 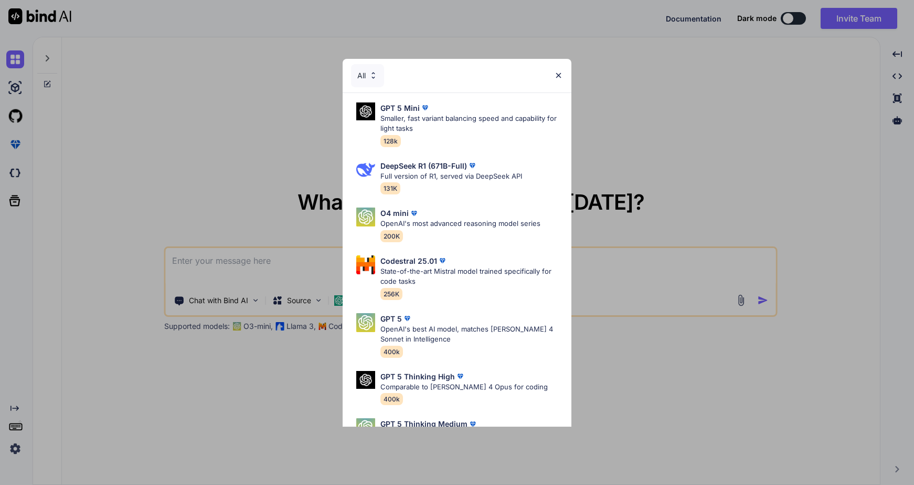 I want to click on p: GPT 5, so click(x=391, y=318).